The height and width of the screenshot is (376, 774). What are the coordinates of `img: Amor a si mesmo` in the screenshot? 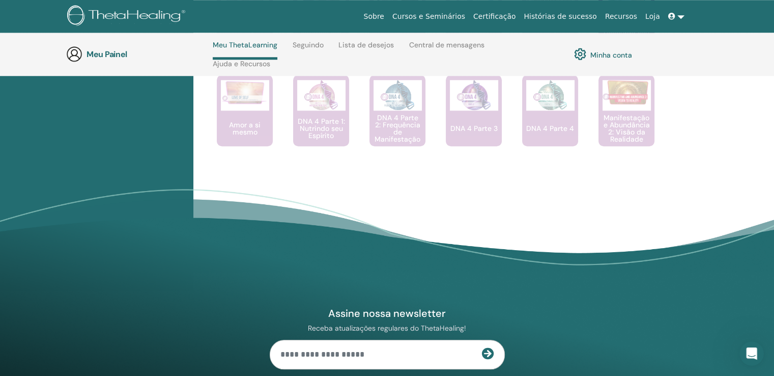 It's located at (245, 92).